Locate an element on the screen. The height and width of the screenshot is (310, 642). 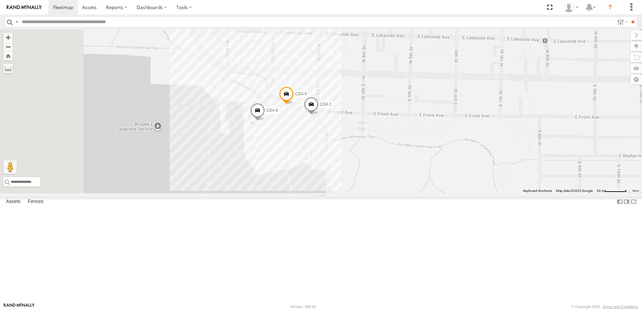
span: CDA 2 is located at coordinates (326, 104).